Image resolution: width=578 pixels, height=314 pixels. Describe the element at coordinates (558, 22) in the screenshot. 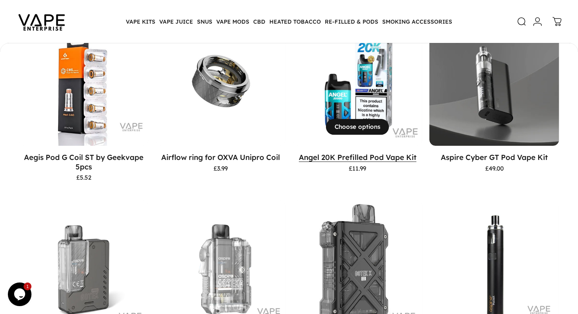

I see `a: 0 items` at that location.